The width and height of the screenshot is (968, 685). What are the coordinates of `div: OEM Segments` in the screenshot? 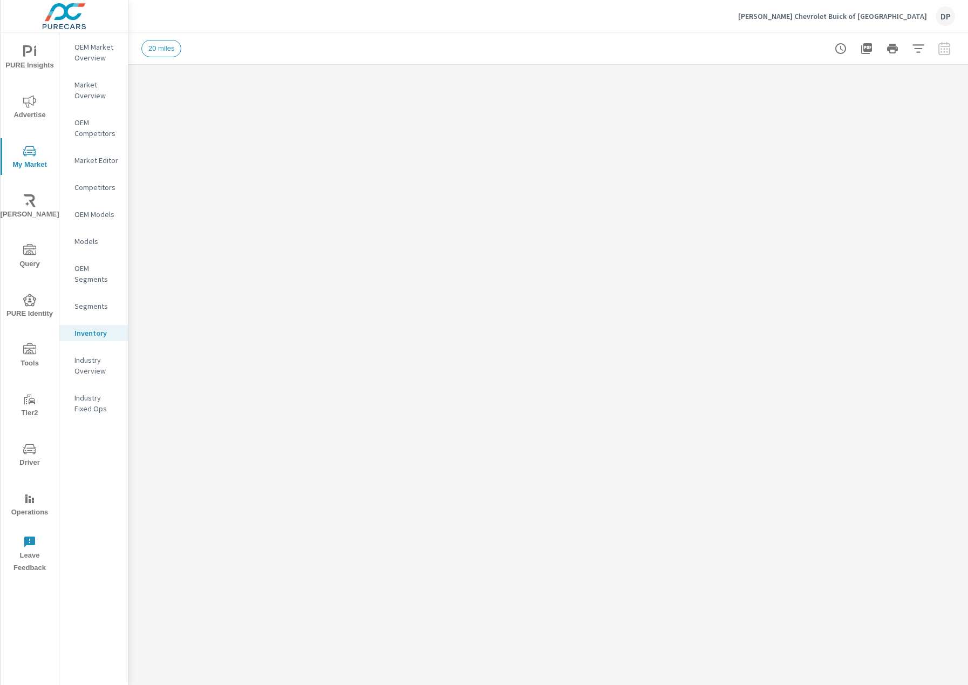 It's located at (93, 273).